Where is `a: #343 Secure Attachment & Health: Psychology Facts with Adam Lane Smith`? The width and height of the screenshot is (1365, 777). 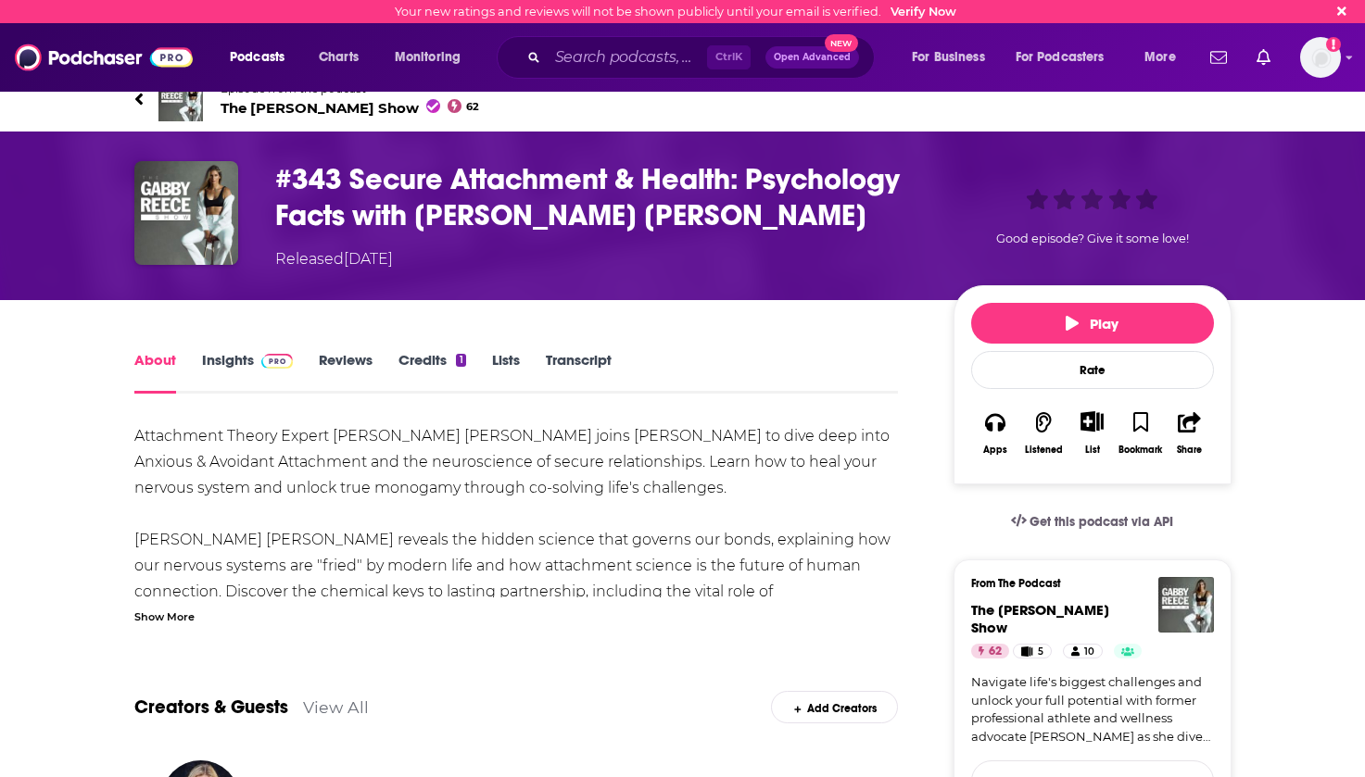 a: #343 Secure Attachment & Health: Psychology Facts with Adam Lane Smith is located at coordinates (186, 213).